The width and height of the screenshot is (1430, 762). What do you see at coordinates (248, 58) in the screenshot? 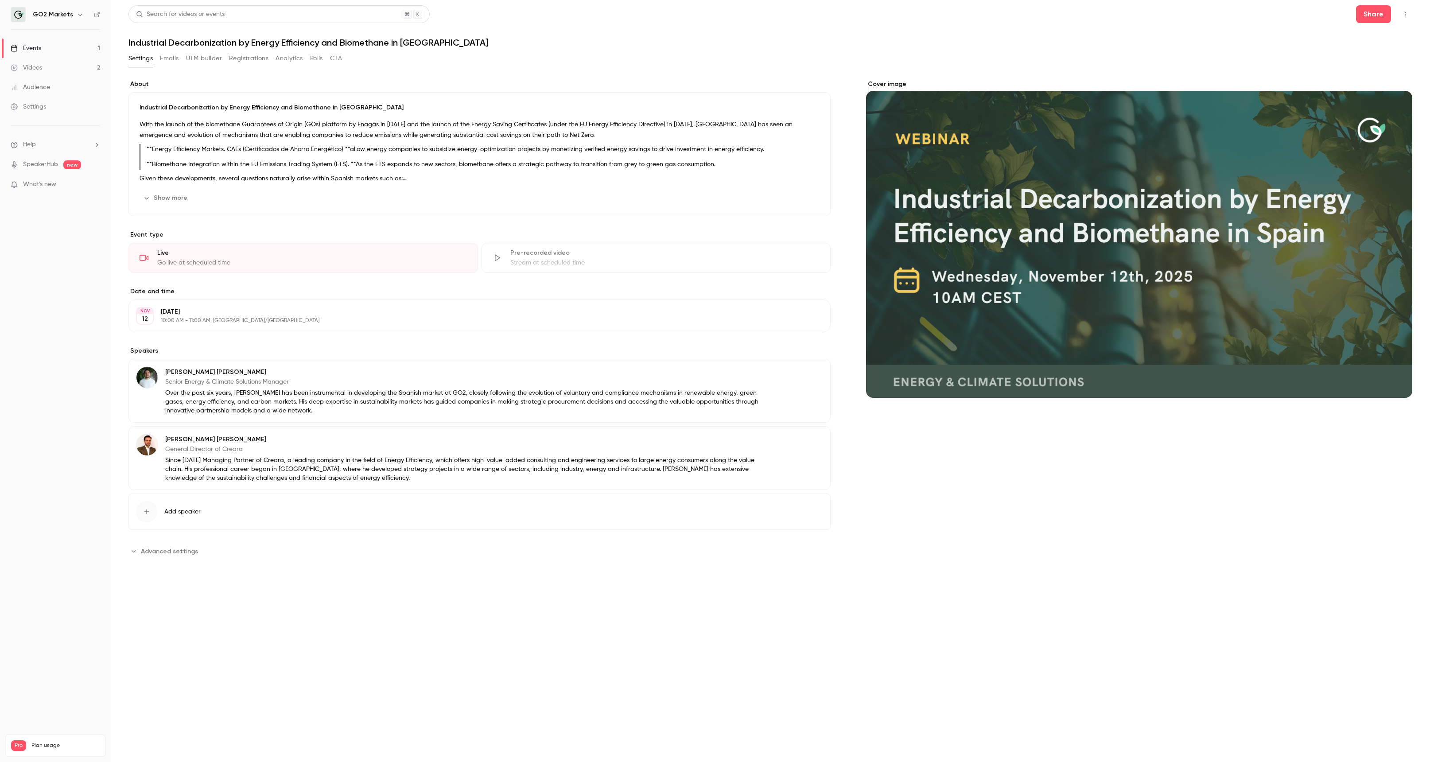
I see `button: Registrations` at bounding box center [248, 58].